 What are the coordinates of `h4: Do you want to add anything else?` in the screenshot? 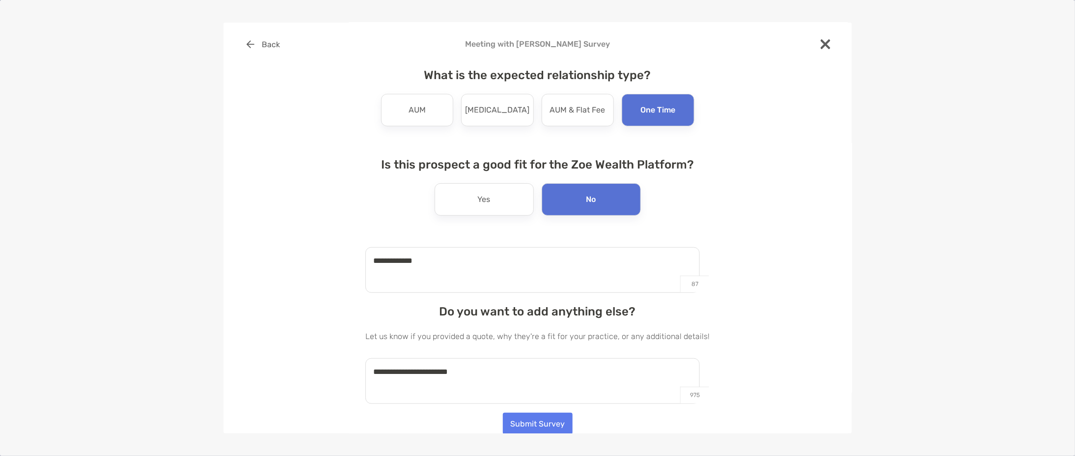 It's located at (537, 311).